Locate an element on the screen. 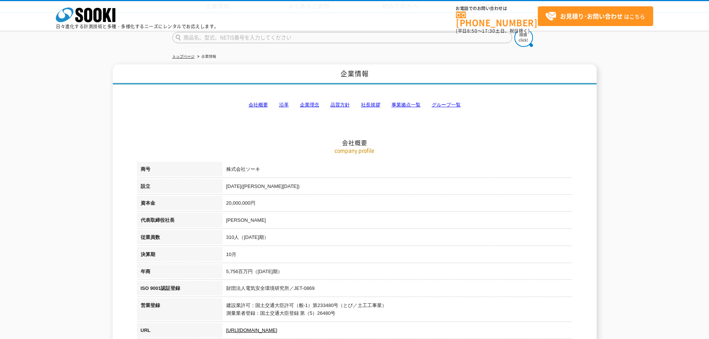  span: (平日 ～ 土日、祝日除く) is located at coordinates (493, 31).